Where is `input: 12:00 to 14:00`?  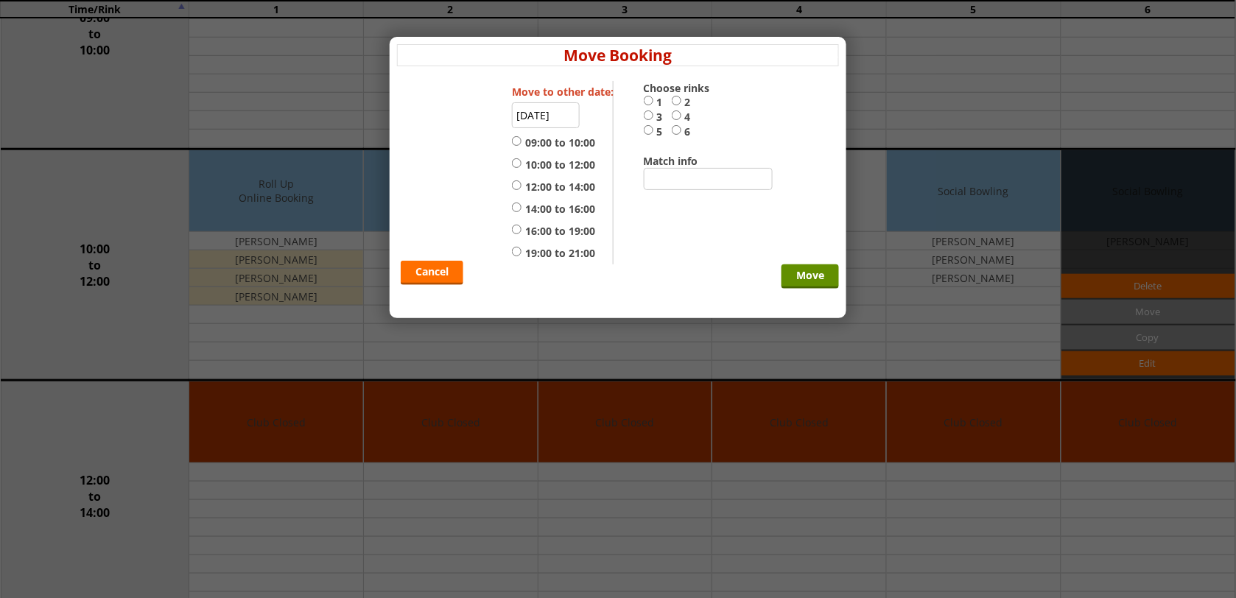 input: 12:00 to 14:00 is located at coordinates (517, 185).